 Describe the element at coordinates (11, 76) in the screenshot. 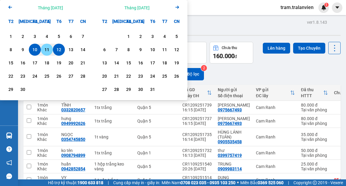

I see `div: 22` at that location.